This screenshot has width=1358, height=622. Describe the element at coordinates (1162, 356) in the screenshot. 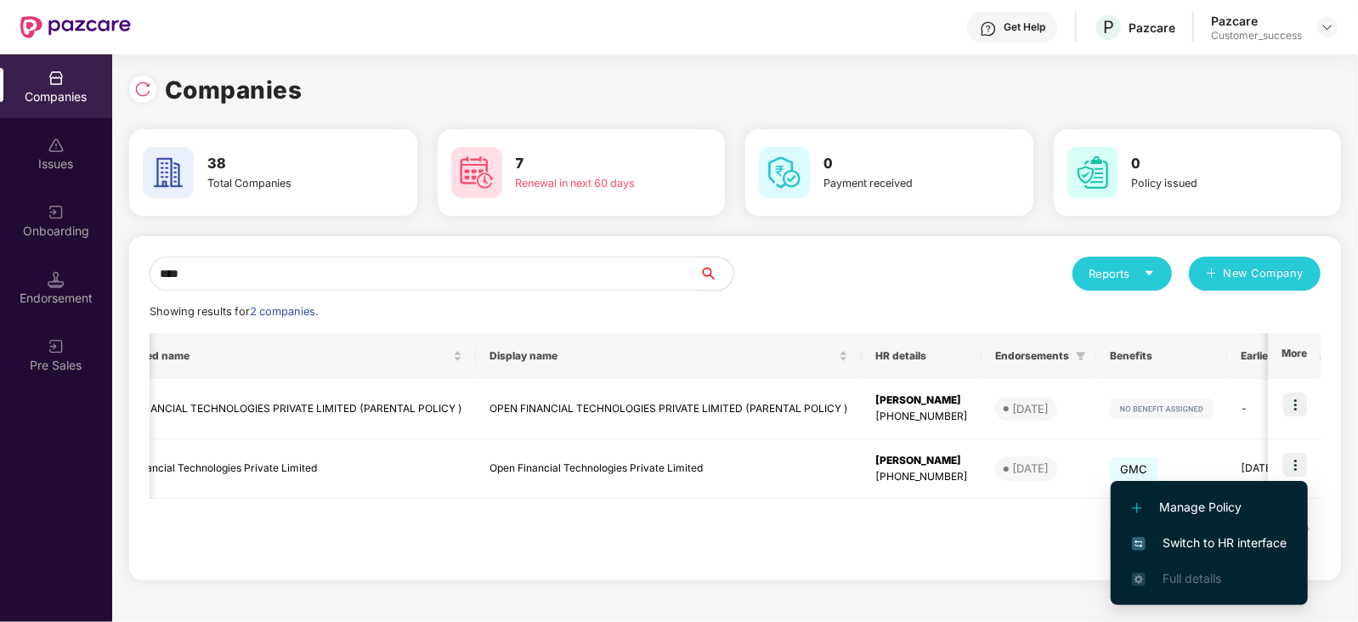

I see `th: Benefits` at that location.